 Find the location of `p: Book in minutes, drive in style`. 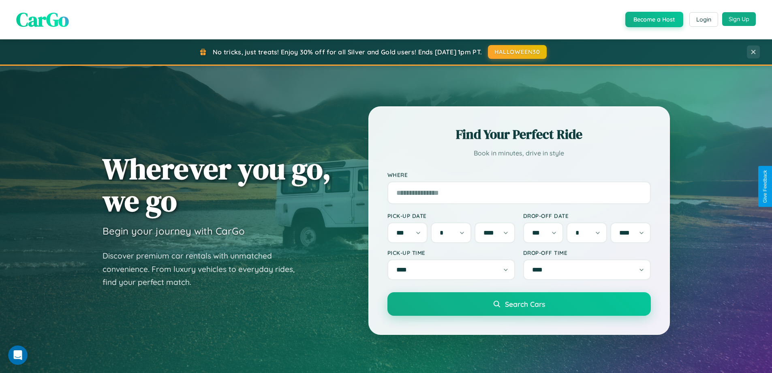

p: Book in minutes, drive in style is located at coordinates (519, 153).